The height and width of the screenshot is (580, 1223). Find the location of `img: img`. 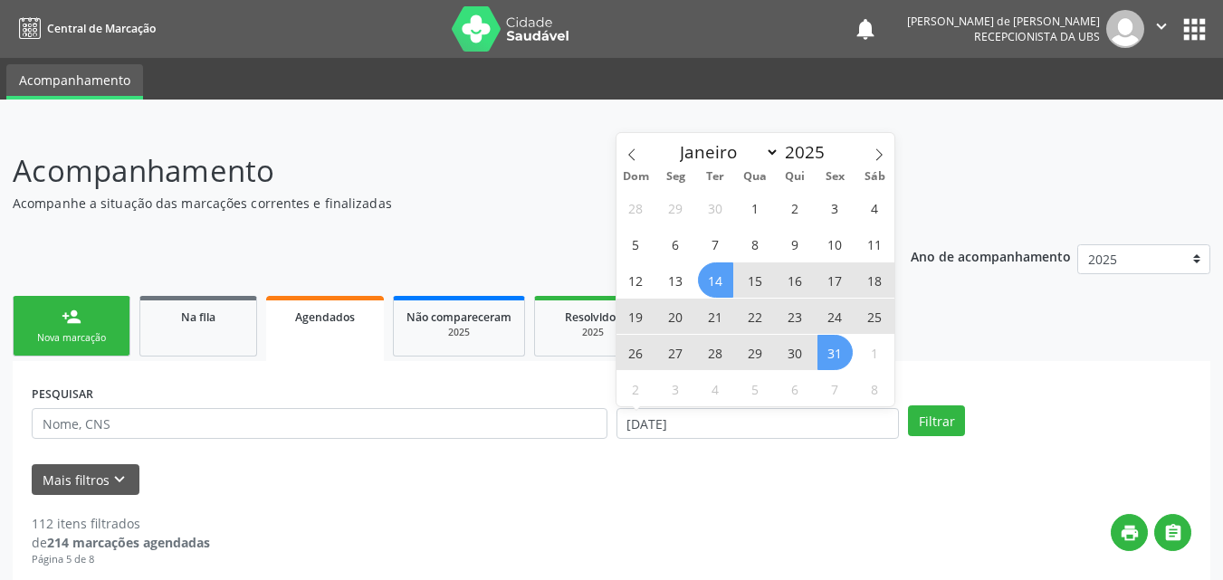

img: img is located at coordinates (1125, 29).